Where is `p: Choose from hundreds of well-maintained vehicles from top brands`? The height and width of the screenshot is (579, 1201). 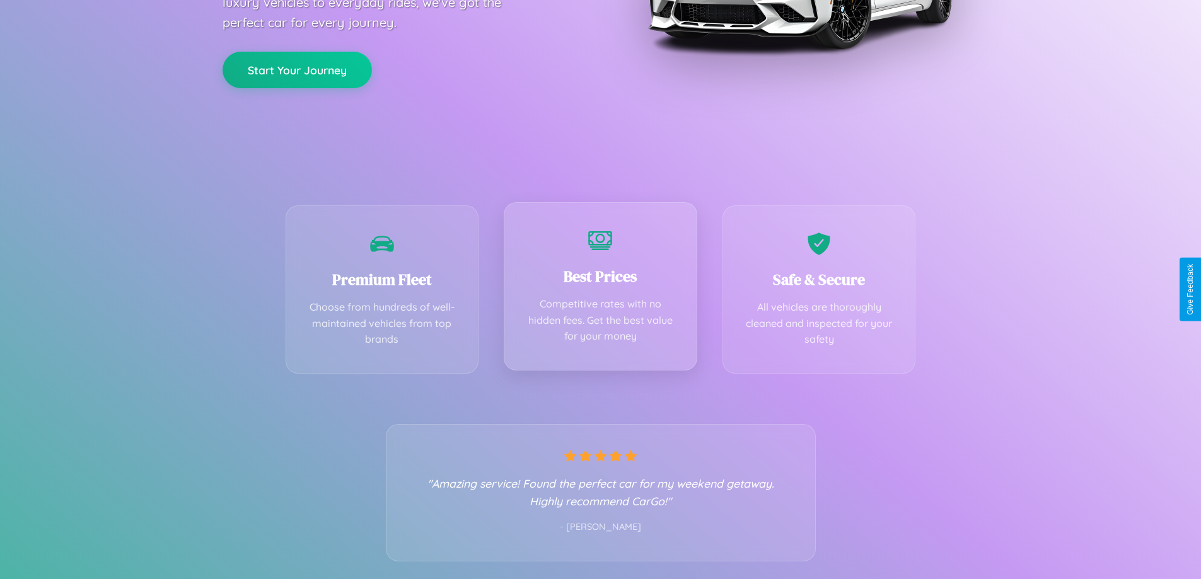 p: Choose from hundreds of well-maintained vehicles from top brands is located at coordinates (382, 323).